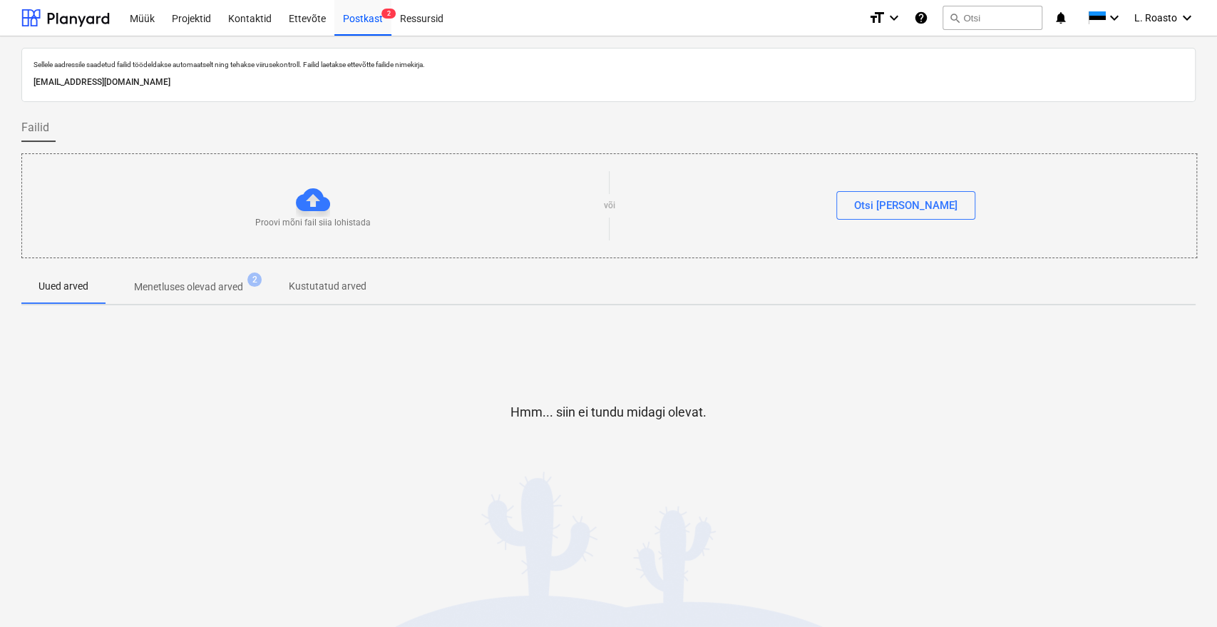  I want to click on p: Kustutatud arved, so click(327, 286).